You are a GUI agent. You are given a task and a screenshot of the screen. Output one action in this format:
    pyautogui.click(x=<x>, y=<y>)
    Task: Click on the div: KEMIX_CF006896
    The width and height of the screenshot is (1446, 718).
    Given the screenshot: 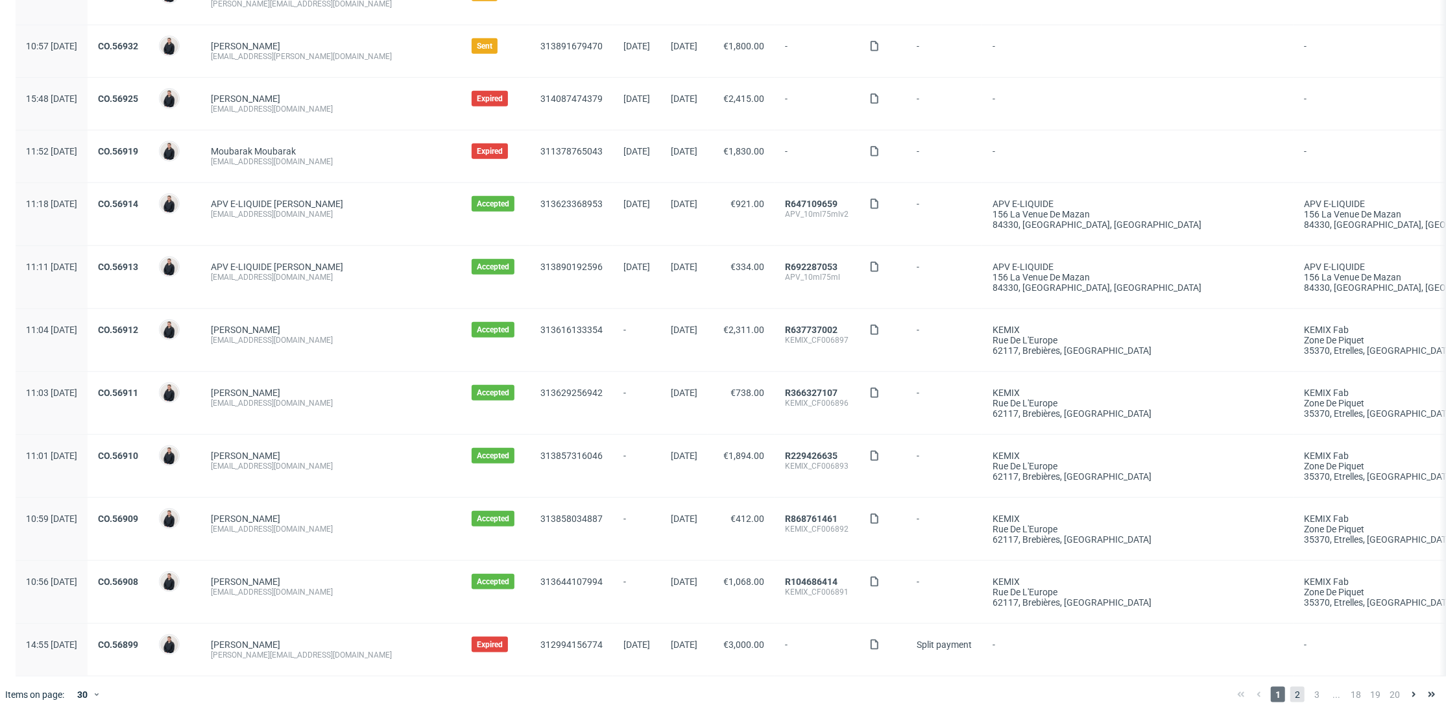 What is the action you would take?
    pyautogui.click(x=817, y=403)
    